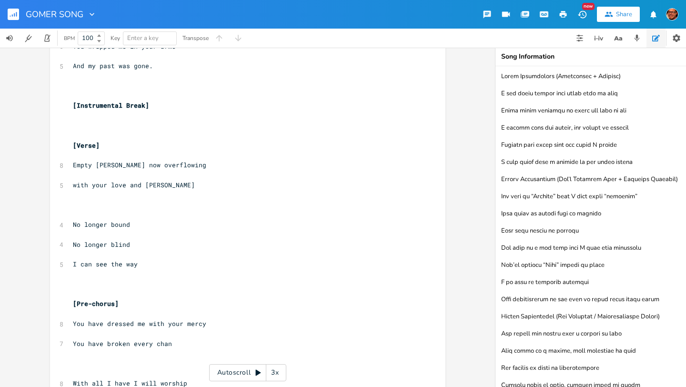 The height and width of the screenshot is (387, 686). Describe the element at coordinates (54, 14) in the screenshot. I see `span: GOMER SONG` at that location.